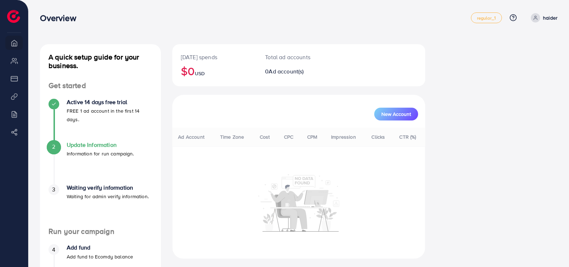  What do you see at coordinates (61, 18) in the screenshot?
I see `h3: Overview` at bounding box center [61, 18].